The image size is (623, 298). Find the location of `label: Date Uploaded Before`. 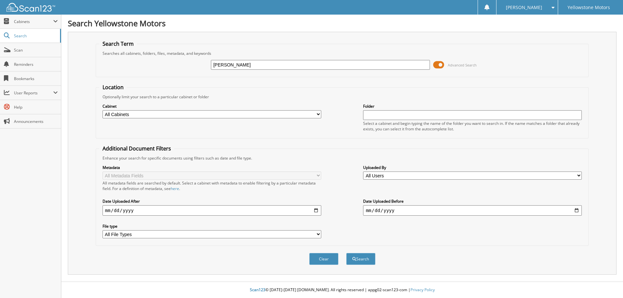

label: Date Uploaded Before is located at coordinates (472, 201).